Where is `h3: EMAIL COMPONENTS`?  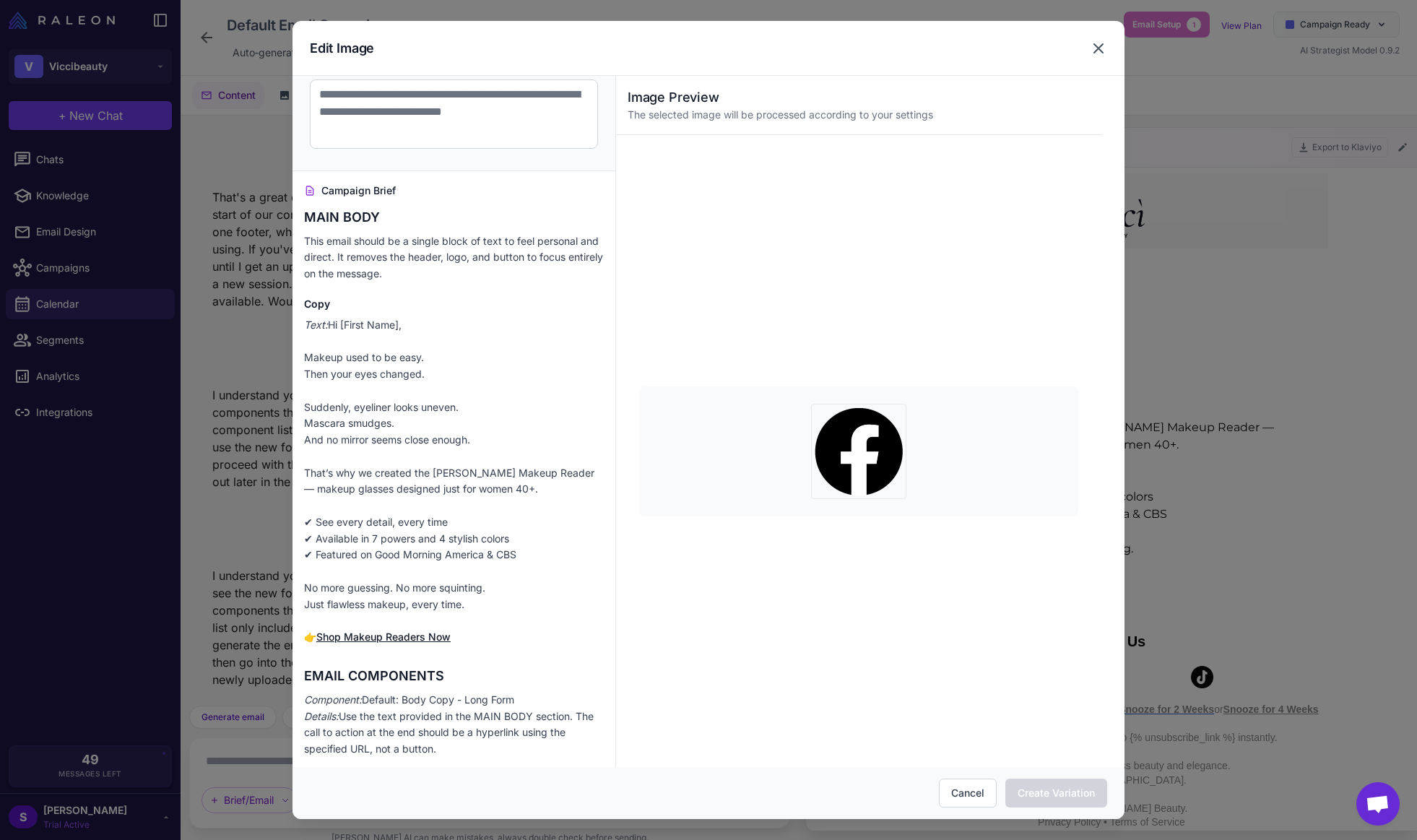 h3: EMAIL COMPONENTS is located at coordinates (453, 676).